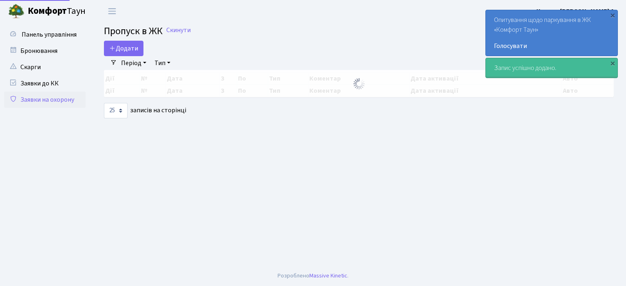 This screenshot has width=626, height=286. What do you see at coordinates (133, 31) in the screenshot?
I see `span: Пропуск в ЖК` at bounding box center [133, 31].